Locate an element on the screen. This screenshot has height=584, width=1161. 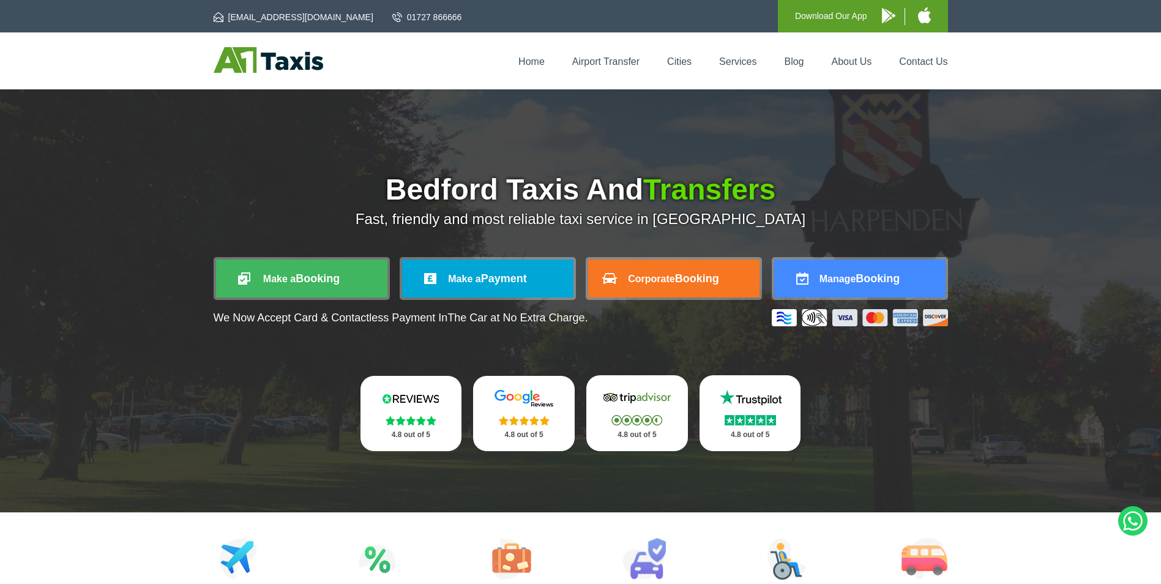
h1: Bedford Taxis And is located at coordinates (581, 190).